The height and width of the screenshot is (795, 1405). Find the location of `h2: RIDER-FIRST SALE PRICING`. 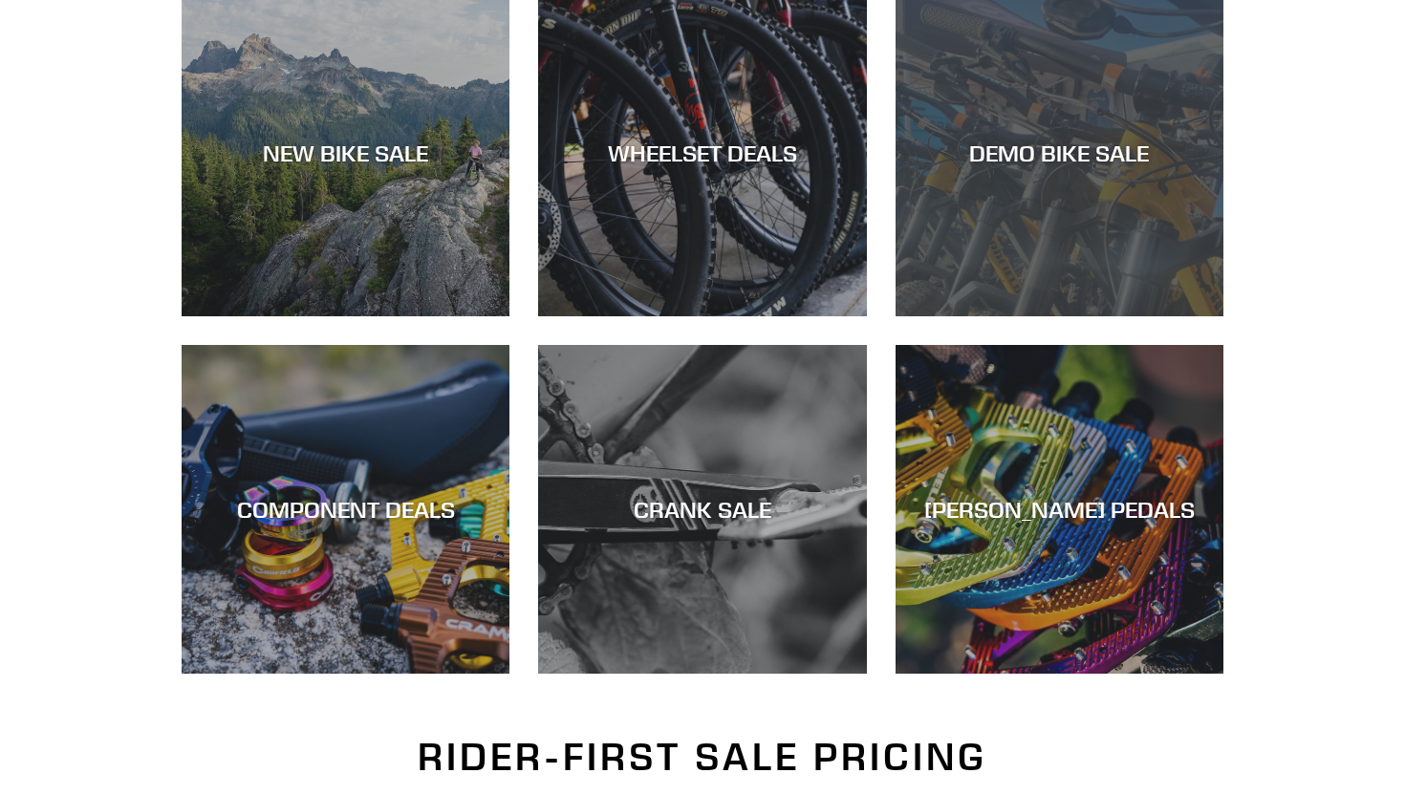

h2: RIDER-FIRST SALE PRICING is located at coordinates (703, 757).